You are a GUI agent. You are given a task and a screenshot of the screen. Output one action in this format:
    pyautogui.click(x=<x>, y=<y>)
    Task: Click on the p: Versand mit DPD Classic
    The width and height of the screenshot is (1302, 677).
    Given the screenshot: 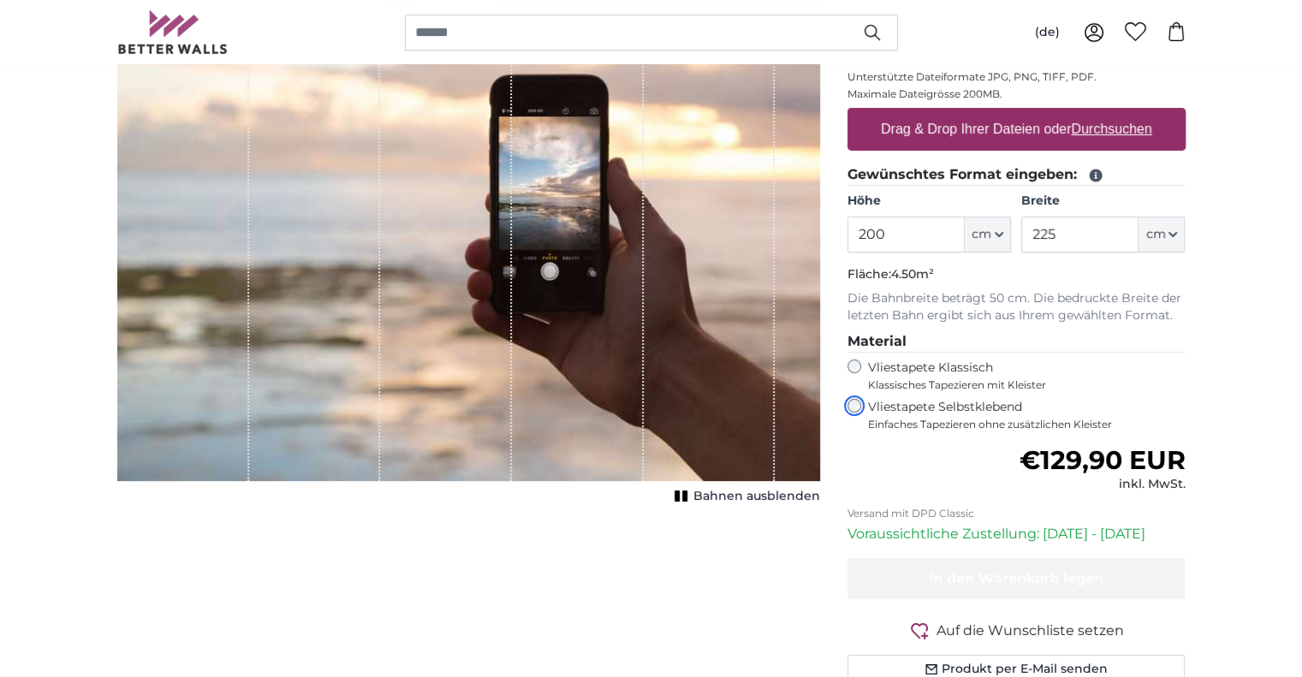 What is the action you would take?
    pyautogui.click(x=1016, y=514)
    